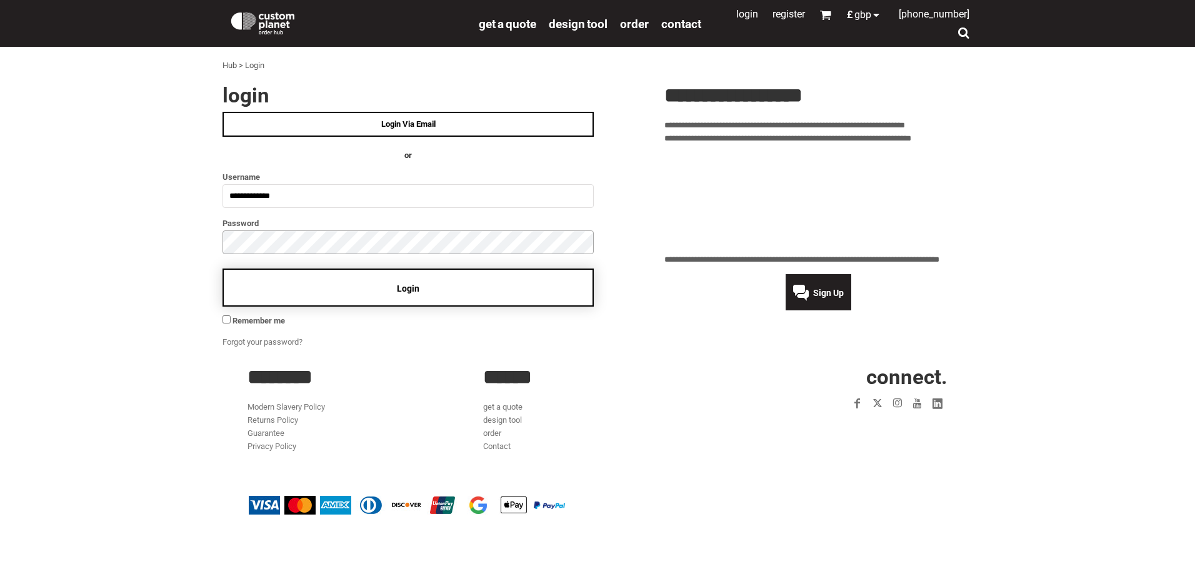 The height and width of the screenshot is (582, 1195). Describe the element at coordinates (272, 446) in the screenshot. I see `a: Privacy Policy` at that location.